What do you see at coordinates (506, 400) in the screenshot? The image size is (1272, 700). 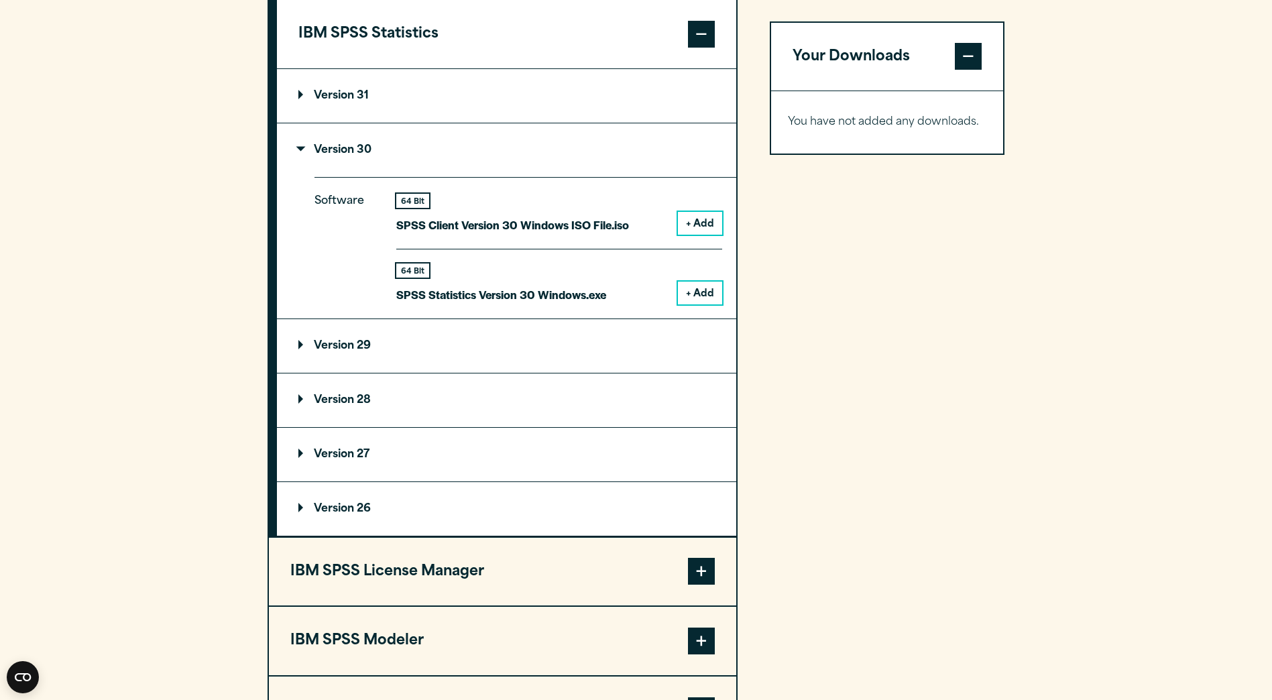 I see `summary: Version 28` at bounding box center [506, 400].